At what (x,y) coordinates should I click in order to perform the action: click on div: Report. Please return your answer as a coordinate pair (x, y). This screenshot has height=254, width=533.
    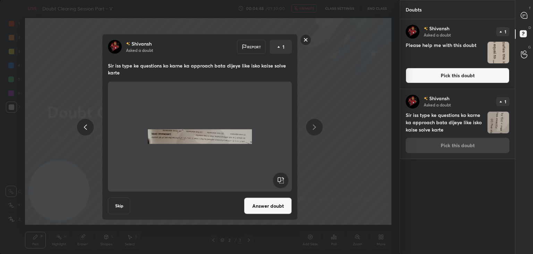
    Looking at the image, I should click on (251, 47).